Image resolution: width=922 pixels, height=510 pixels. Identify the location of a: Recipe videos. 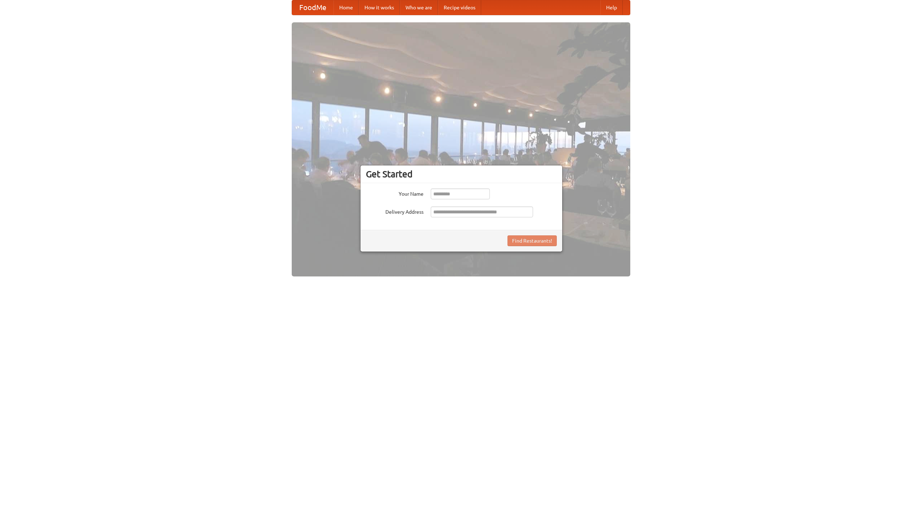
(460, 8).